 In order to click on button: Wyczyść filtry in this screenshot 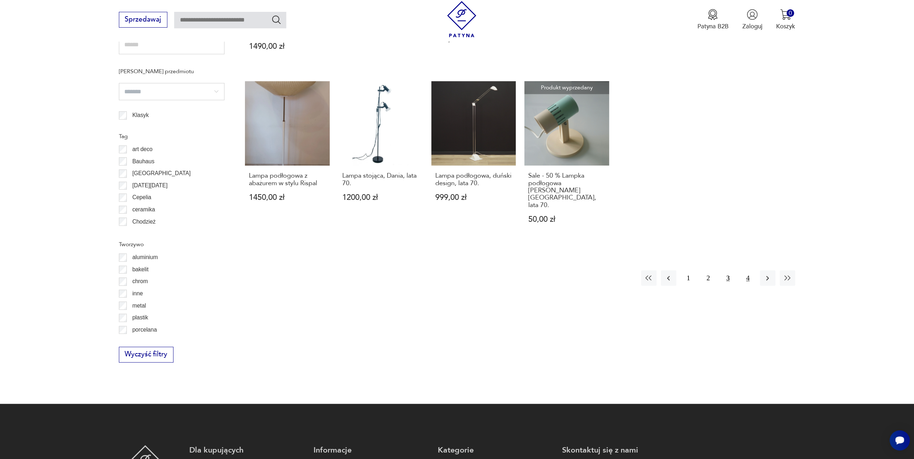, I will do `click(146, 355)`.